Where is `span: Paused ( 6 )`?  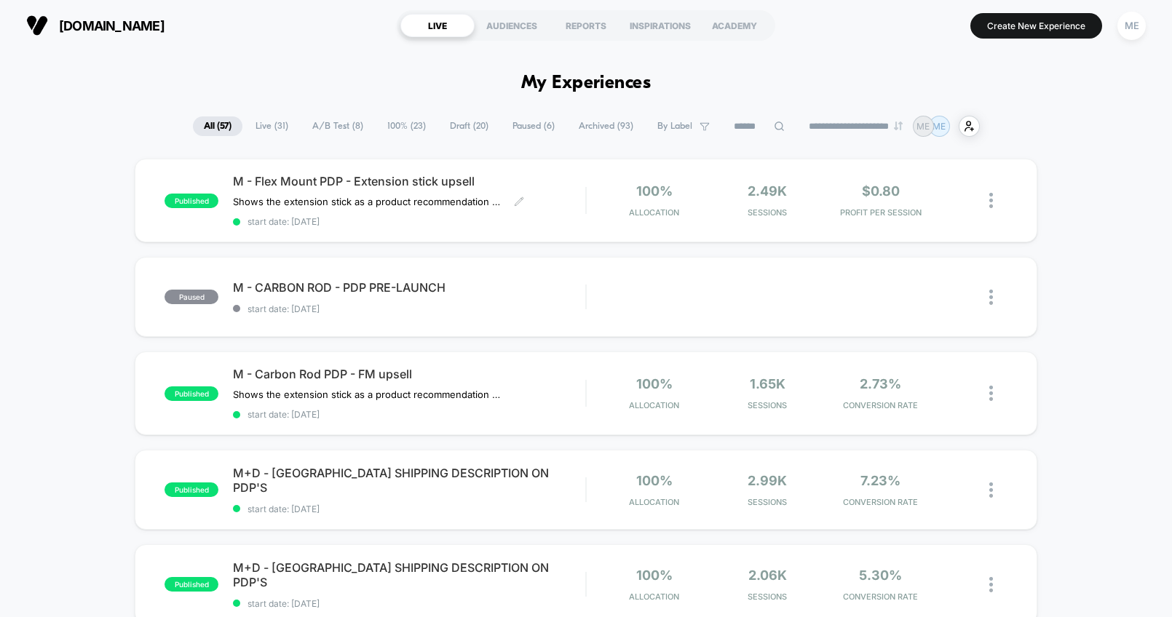
span: Paused ( 6 ) is located at coordinates (533, 126).